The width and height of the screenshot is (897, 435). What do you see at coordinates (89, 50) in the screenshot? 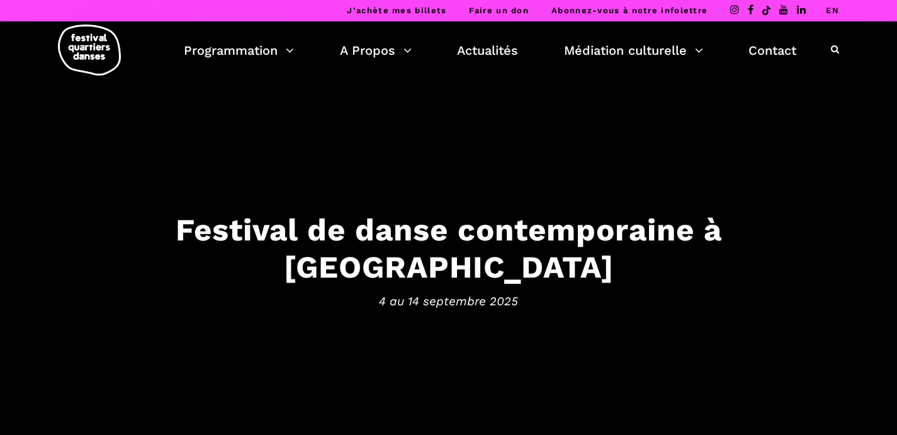
I see `img: logo-fqd-med` at bounding box center [89, 50].